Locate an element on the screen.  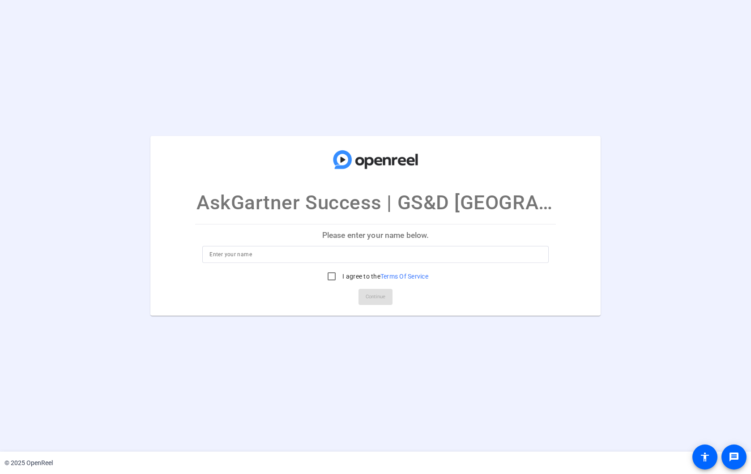
input: Enter your name is located at coordinates (375, 255).